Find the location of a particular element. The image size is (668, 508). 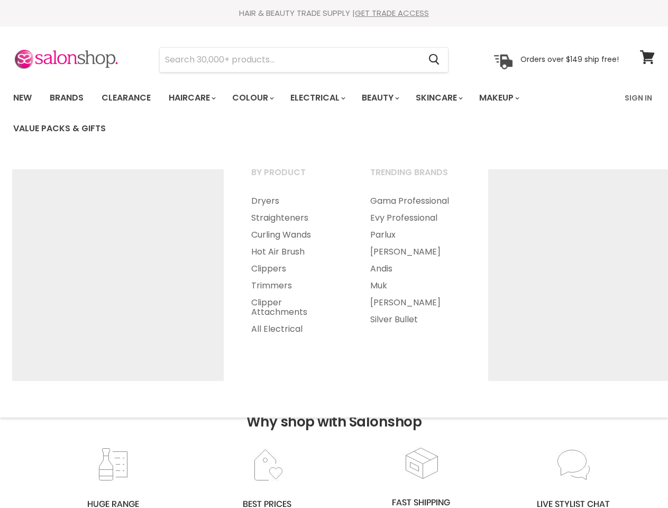

a: Colour is located at coordinates (252, 98).